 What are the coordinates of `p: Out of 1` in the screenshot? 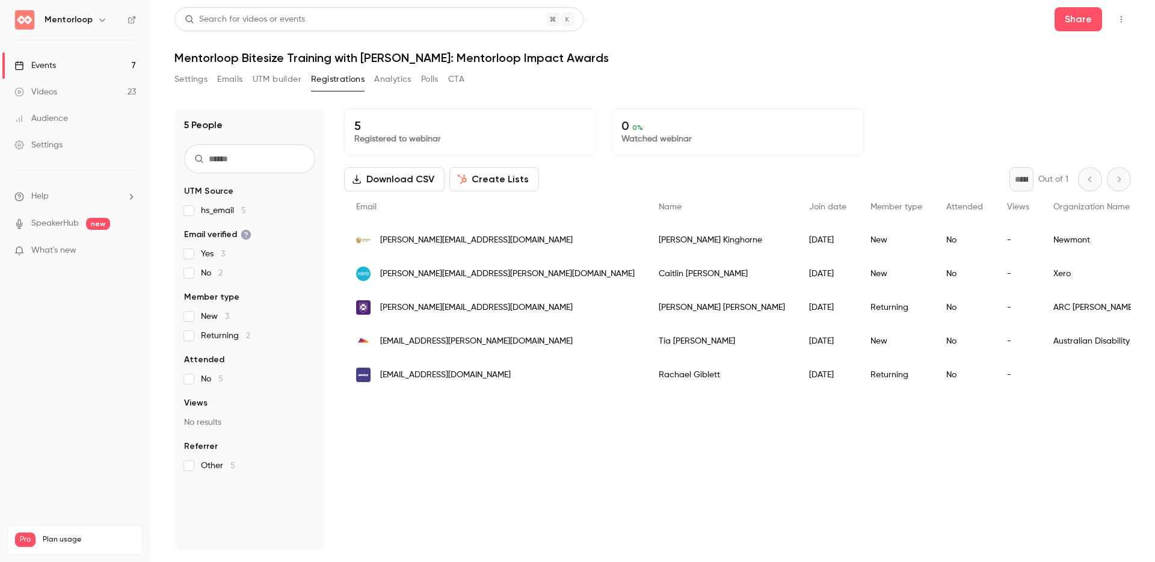 It's located at (1053, 179).